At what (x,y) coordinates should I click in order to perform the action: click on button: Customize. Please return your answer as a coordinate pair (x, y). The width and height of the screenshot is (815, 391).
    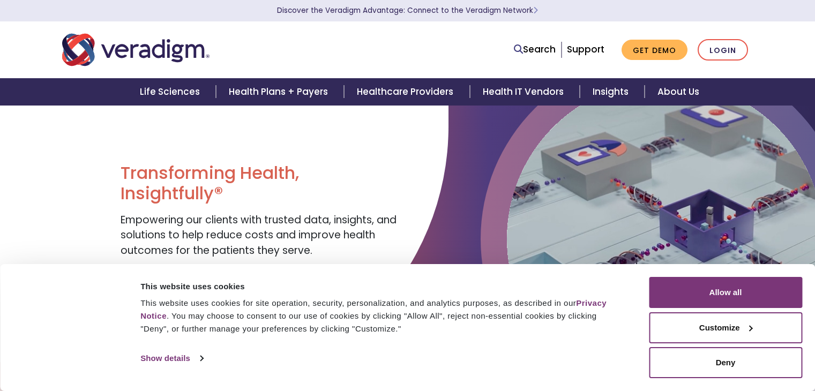
    Looking at the image, I should click on (726, 328).